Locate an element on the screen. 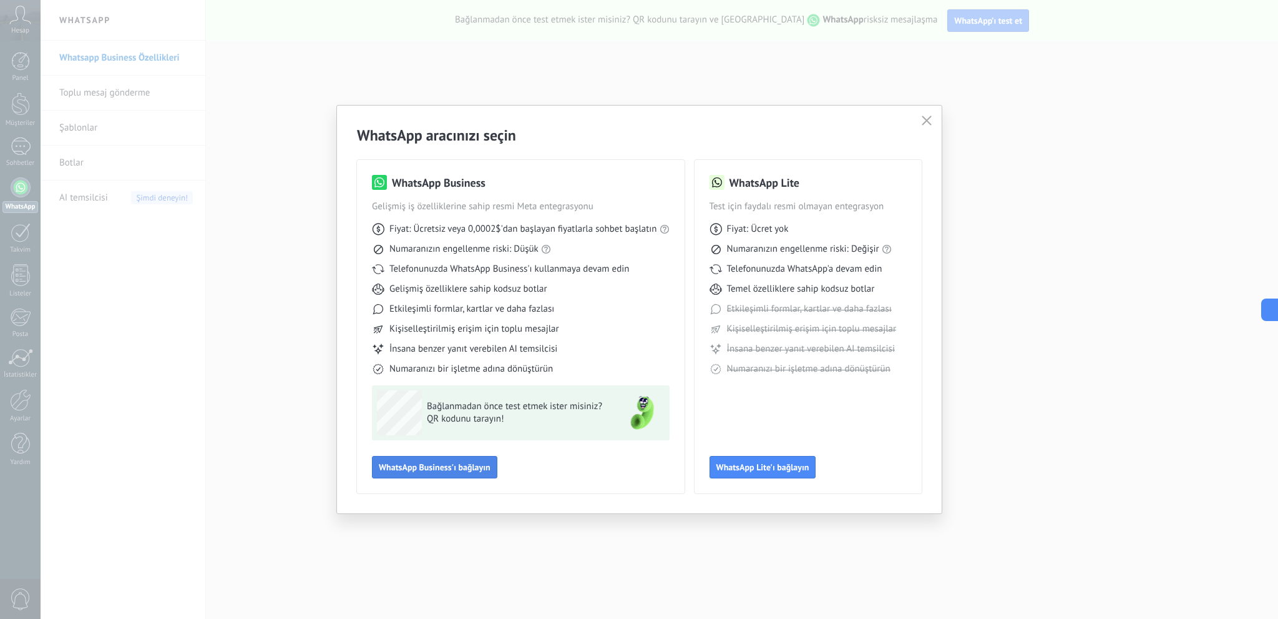 Image resolution: width=1278 pixels, height=619 pixels. h2: WhatsApp aracınızı seçin is located at coordinates (639, 135).